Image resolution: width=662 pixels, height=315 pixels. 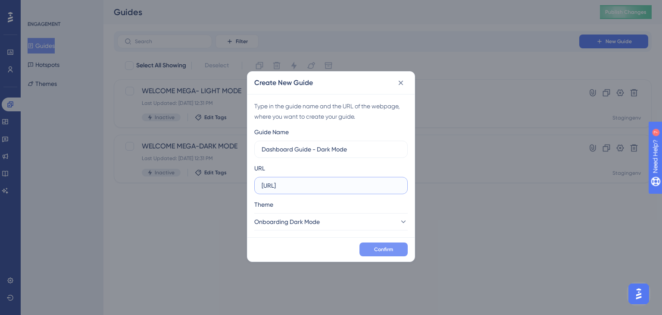 What do you see at coordinates (272, 132) in the screenshot?
I see `div: Guide Name` at bounding box center [272, 132].